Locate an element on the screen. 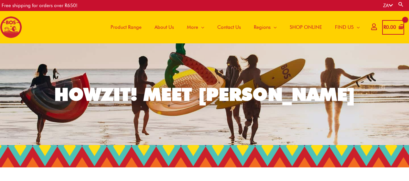 This screenshot has width=409, height=181. a: SHOP ONLINE is located at coordinates (306, 27).